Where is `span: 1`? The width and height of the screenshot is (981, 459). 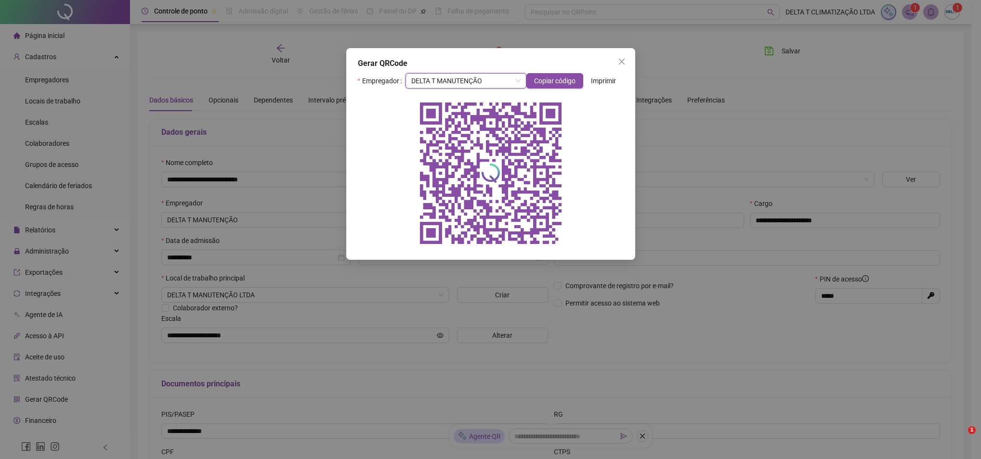 span: 1 is located at coordinates (971, 430).